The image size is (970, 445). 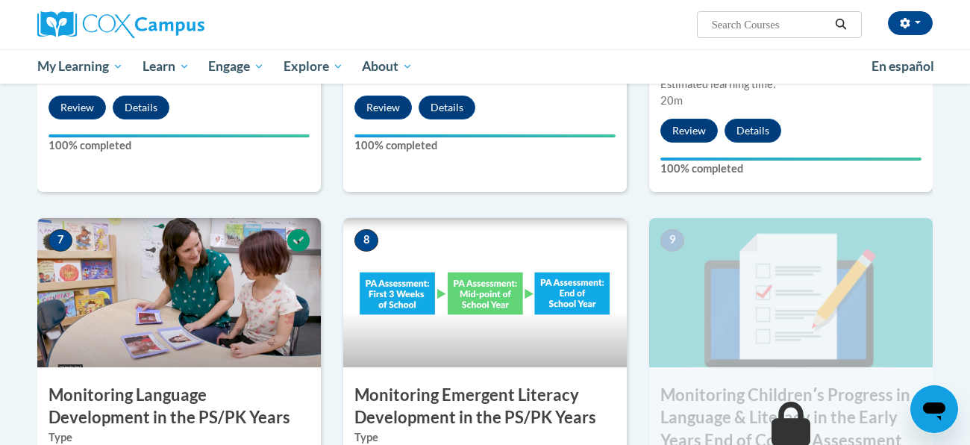 What do you see at coordinates (121, 25) in the screenshot?
I see `img: Cox Campus` at bounding box center [121, 25].